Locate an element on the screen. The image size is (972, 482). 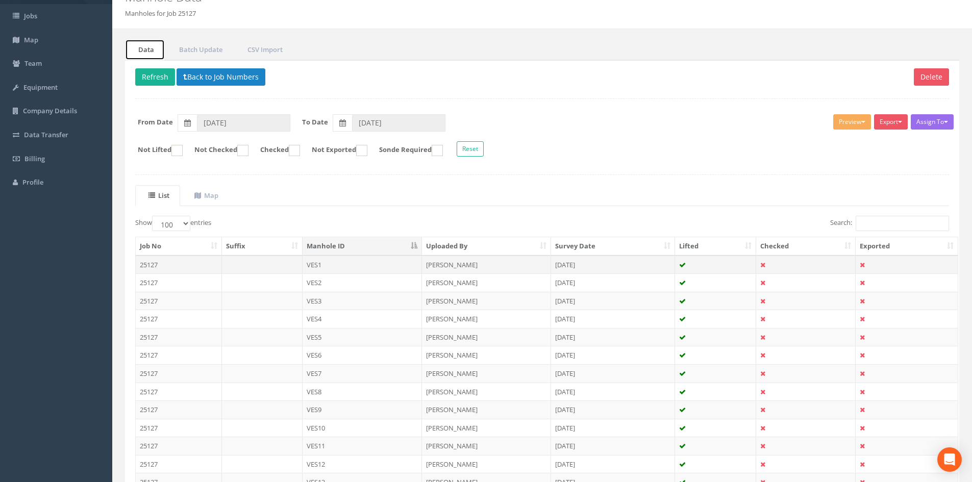
td: VES12 is located at coordinates (362, 464).